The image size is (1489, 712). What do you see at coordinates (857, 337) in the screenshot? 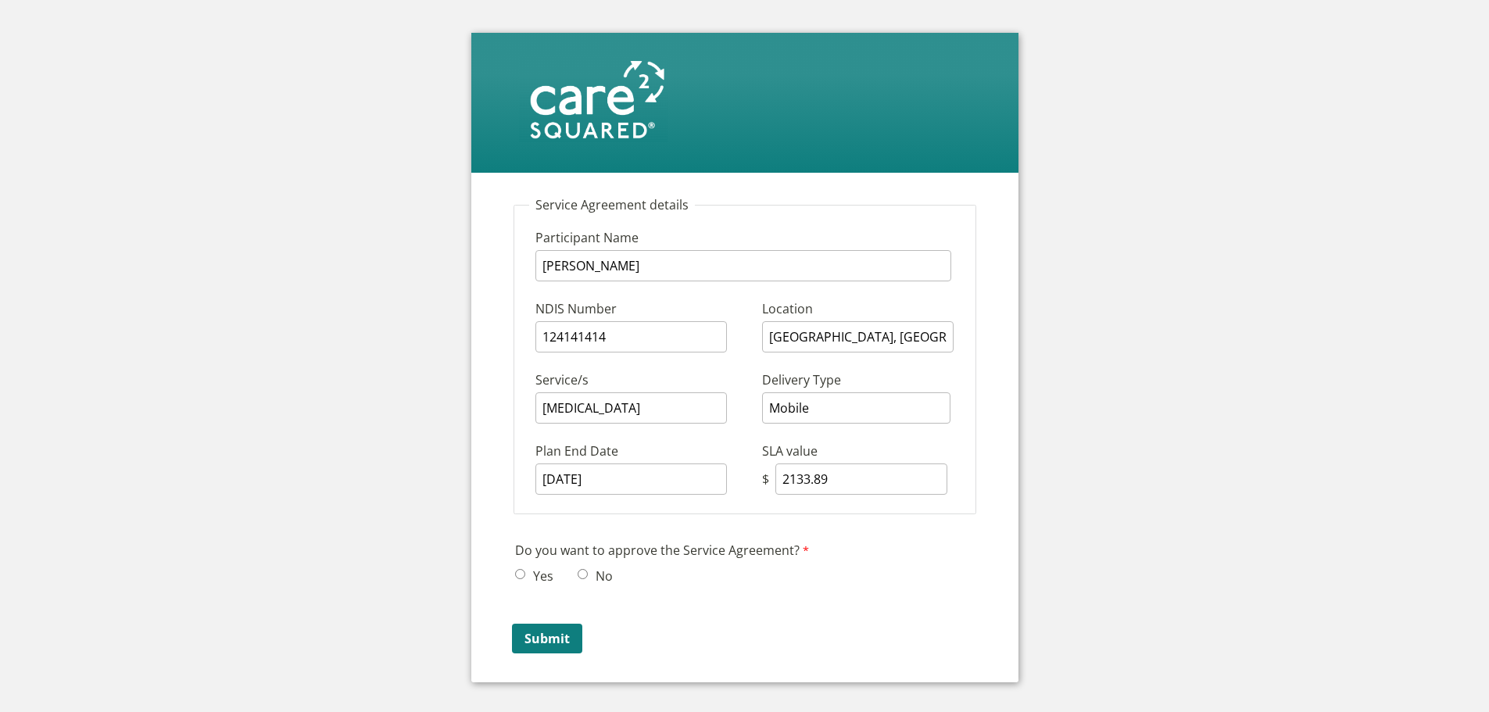
I see `input: Location` at bounding box center [857, 337].